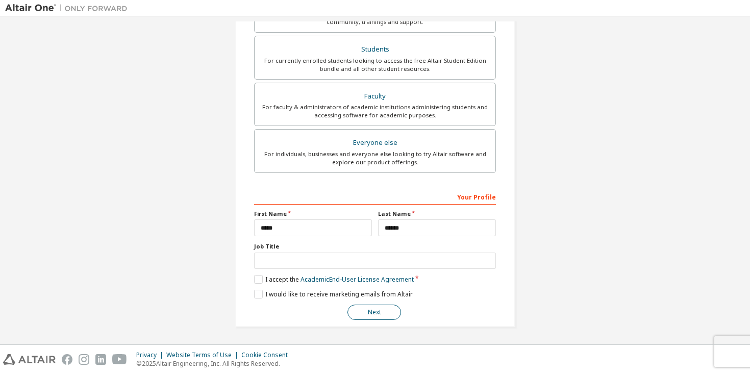  I want to click on button: Next, so click(374, 312).